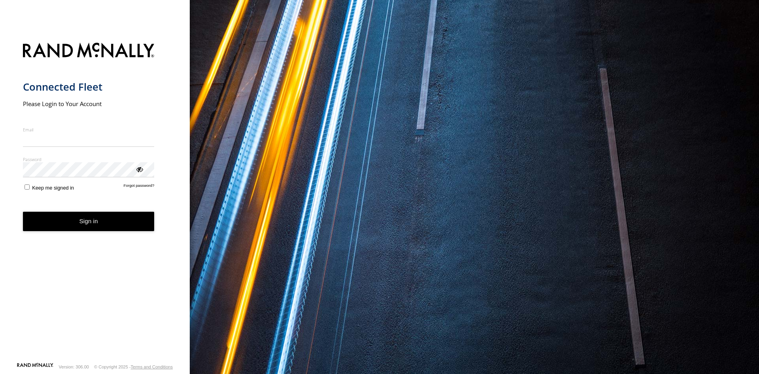 Image resolution: width=759 pixels, height=374 pixels. Describe the element at coordinates (53, 187) in the screenshot. I see `span: Keep me signed in` at that location.